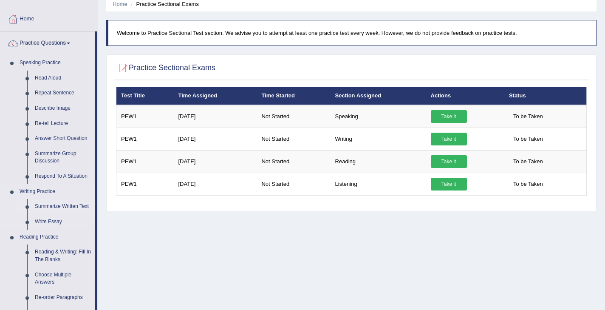 This screenshot has width=605, height=310. Describe the element at coordinates (63, 108) in the screenshot. I see `a: Describe Image` at that location.